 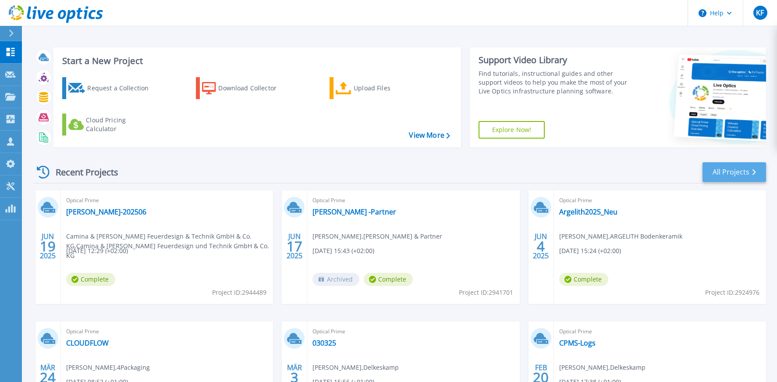 I want to click on h3: Start a New Project, so click(x=256, y=61).